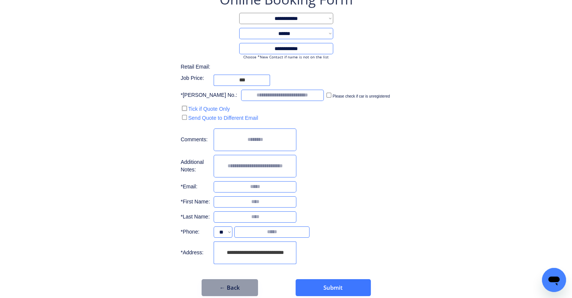  What do you see at coordinates (195, 202) in the screenshot?
I see `div: *First Name:` at bounding box center [195, 202].